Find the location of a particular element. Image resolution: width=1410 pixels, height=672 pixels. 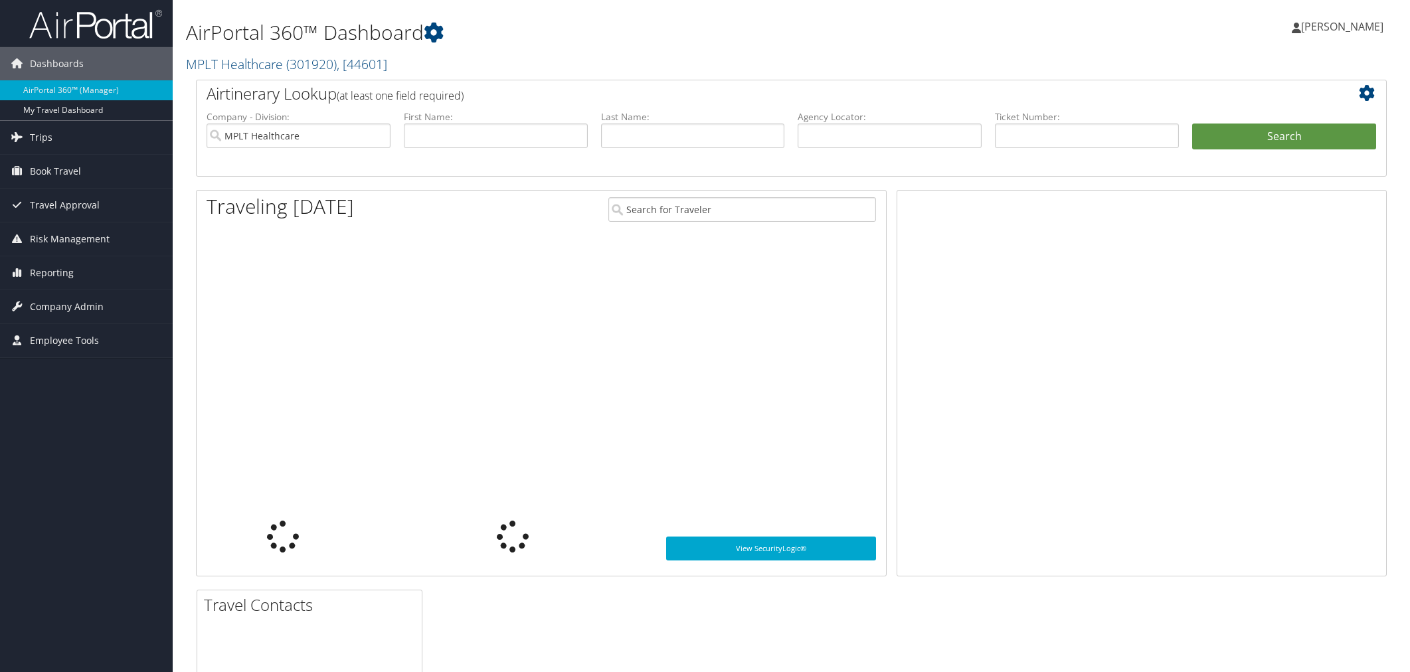

input: Search for Traveler is located at coordinates (742, 209).